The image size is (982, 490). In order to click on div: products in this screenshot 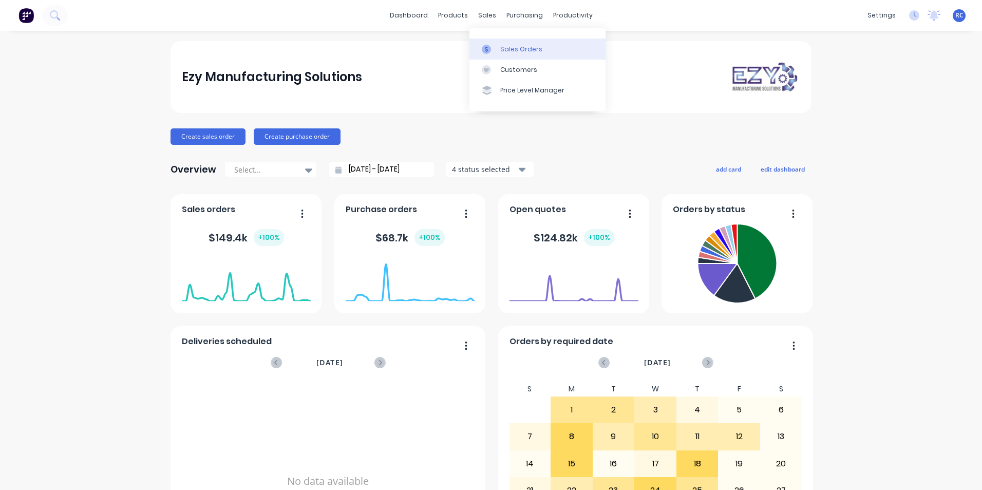, I will do `click(453, 15)`.